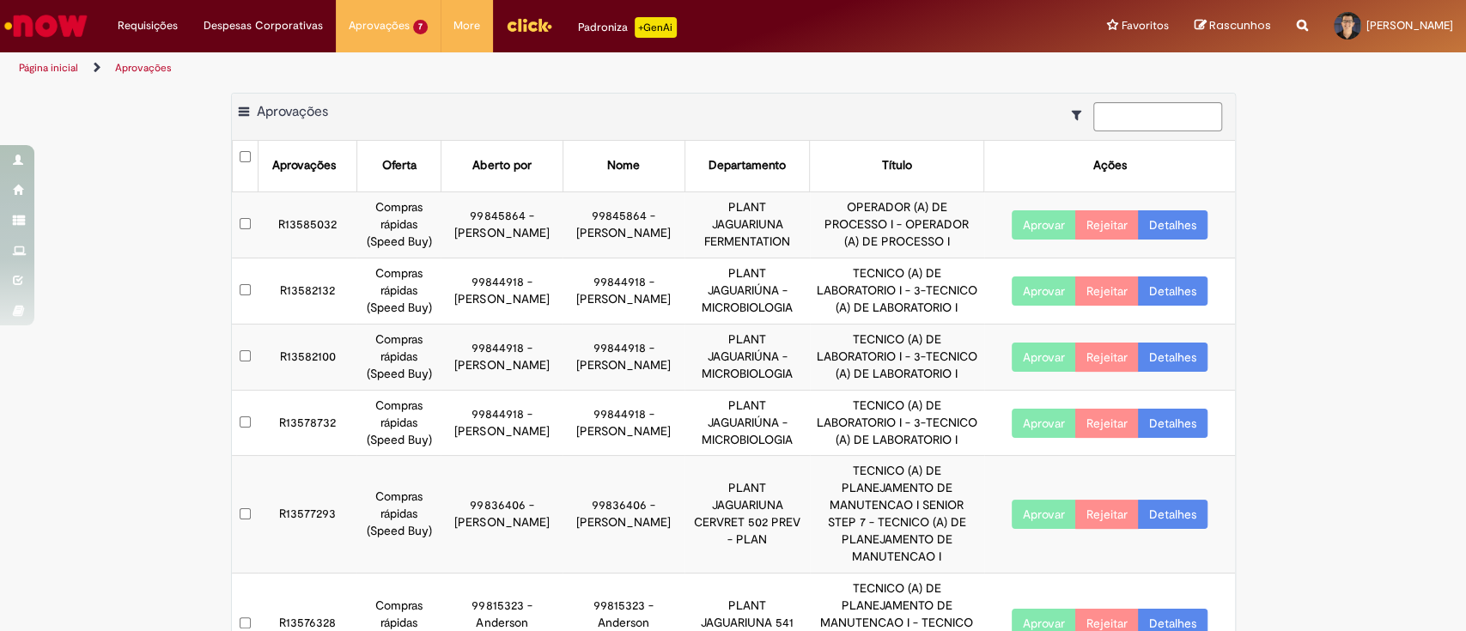 Image resolution: width=1466 pixels, height=631 pixels. Describe the element at coordinates (466, 26) in the screenshot. I see `span: More` at that location.